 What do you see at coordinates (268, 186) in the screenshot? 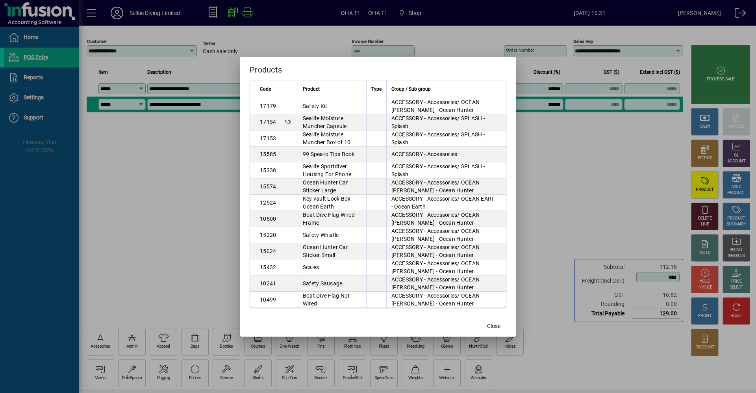
I see `div: 15574` at bounding box center [268, 186].